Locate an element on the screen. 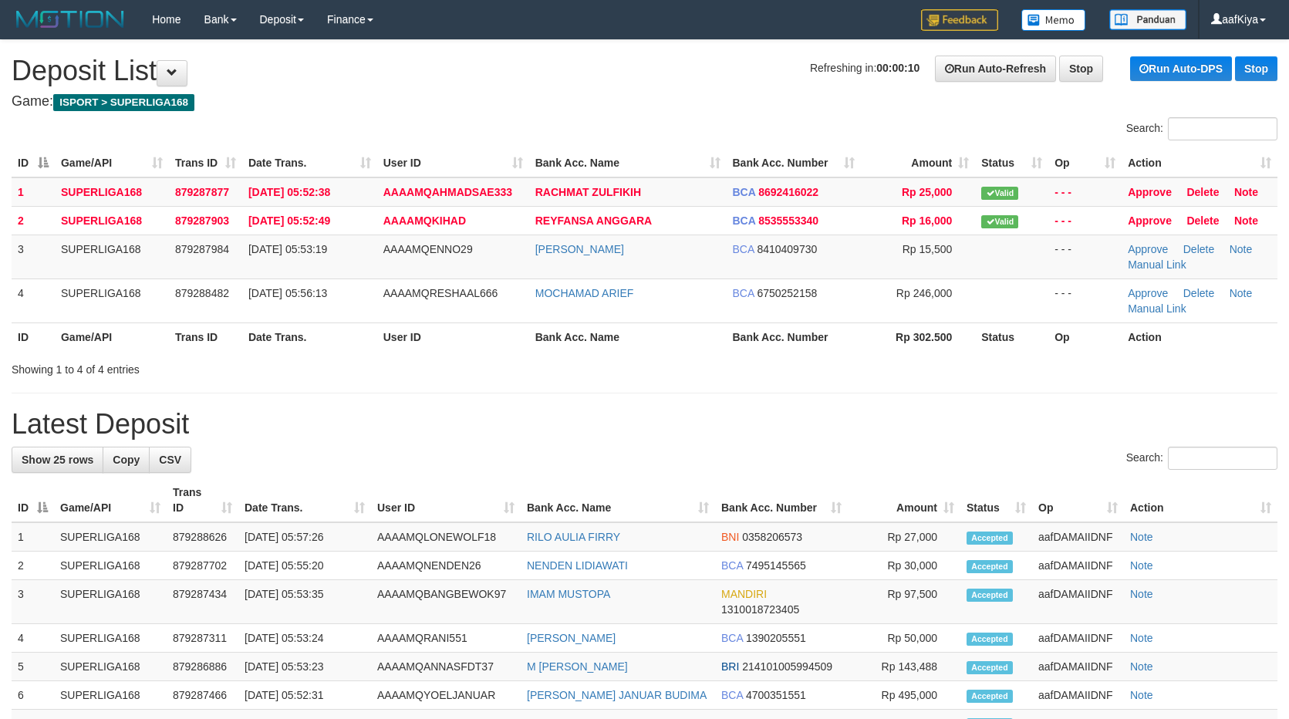 Image resolution: width=1289 pixels, height=719 pixels. span: Copy 214101005994509 to clipboard is located at coordinates (787, 666).